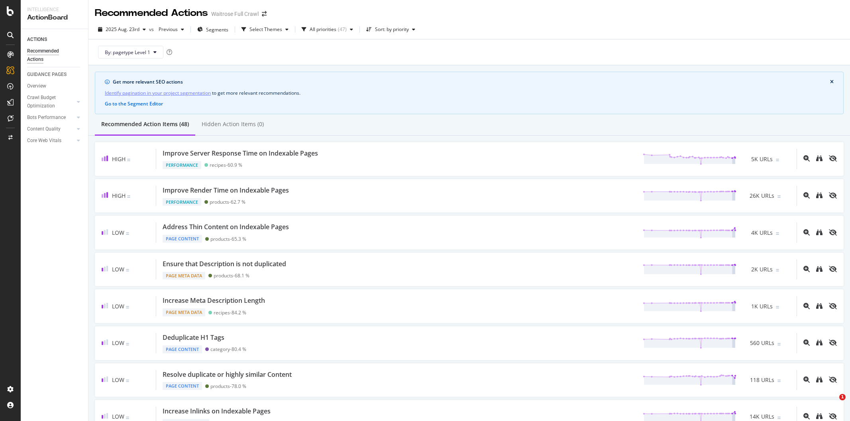 The height and width of the screenshot is (421, 850). Describe the element at coordinates (327, 29) in the screenshot. I see `button: All priorities(47)` at that location.